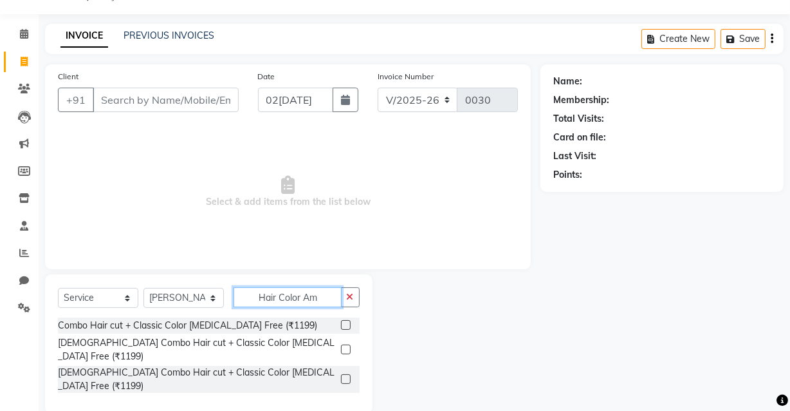  What do you see at coordinates (288, 192) in the screenshot?
I see `span: Select & add items from the list below` at bounding box center [288, 192].